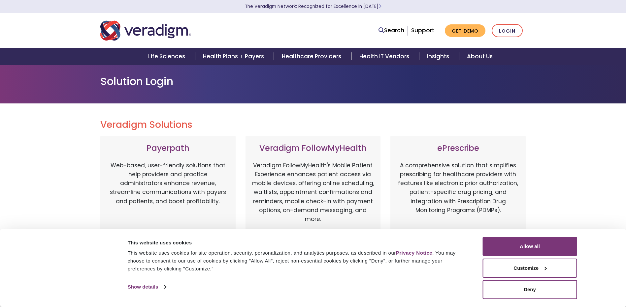 The height and width of the screenshot is (307, 626). What do you see at coordinates (313, 193) in the screenshot?
I see `p: Veradigm FollowMyHealth's Mobile Patient Experience enhances patient access via mobile devices, o...` at bounding box center [313, 193].